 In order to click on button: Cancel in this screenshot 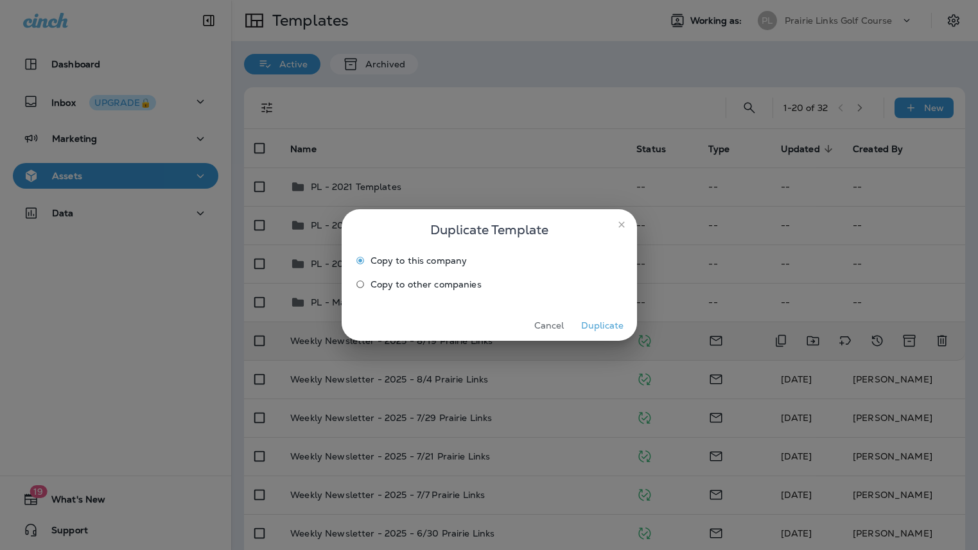, I will do `click(549, 325)`.